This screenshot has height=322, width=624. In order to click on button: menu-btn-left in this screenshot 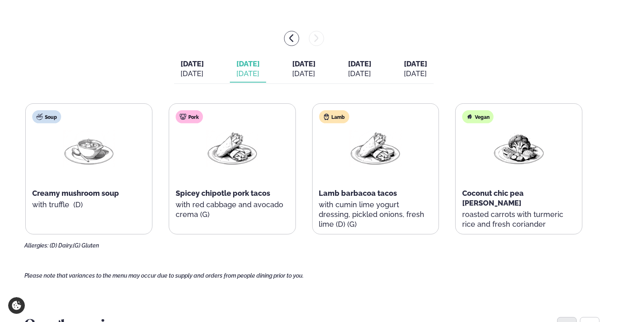, I will do `click(291, 38)`.